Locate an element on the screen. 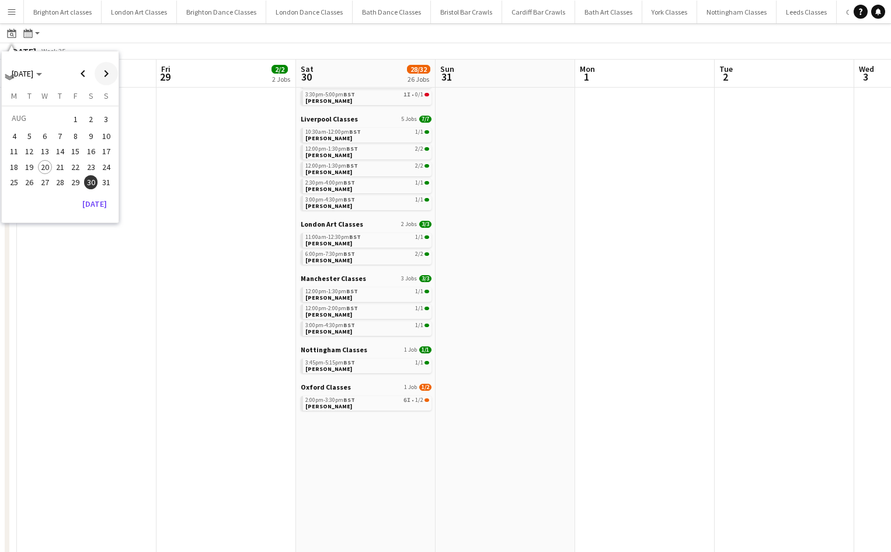 The image size is (891, 552). span: 6:00pm-7:30pm is located at coordinates (330, 254).